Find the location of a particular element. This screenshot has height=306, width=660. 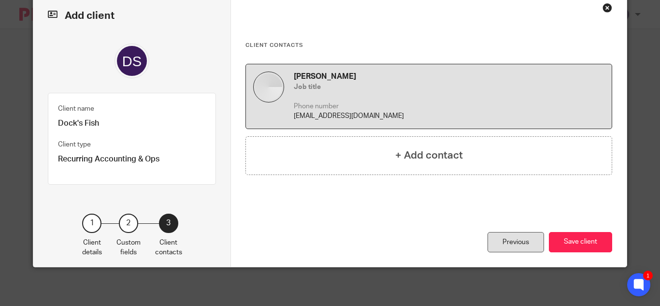

button: Save client is located at coordinates (580, 242).